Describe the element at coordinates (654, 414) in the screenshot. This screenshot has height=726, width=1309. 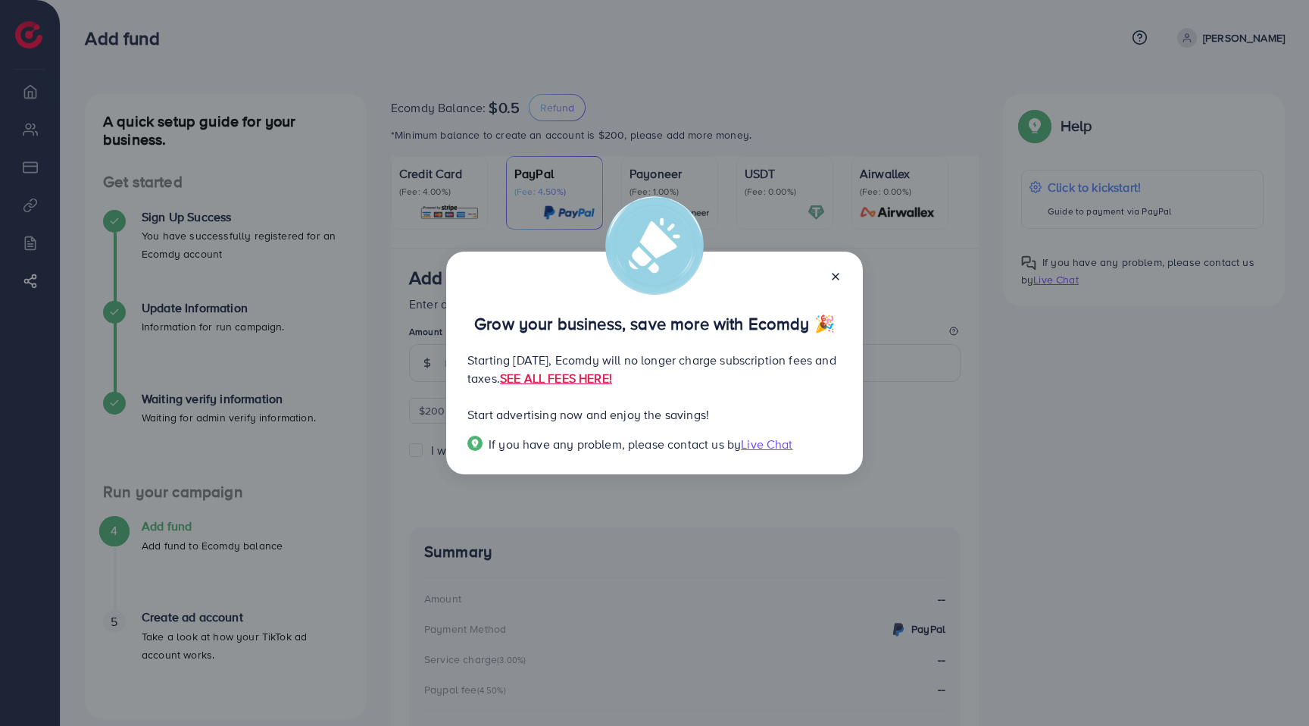
I see `p: Start advertising now and enjoy the savings!` at that location.